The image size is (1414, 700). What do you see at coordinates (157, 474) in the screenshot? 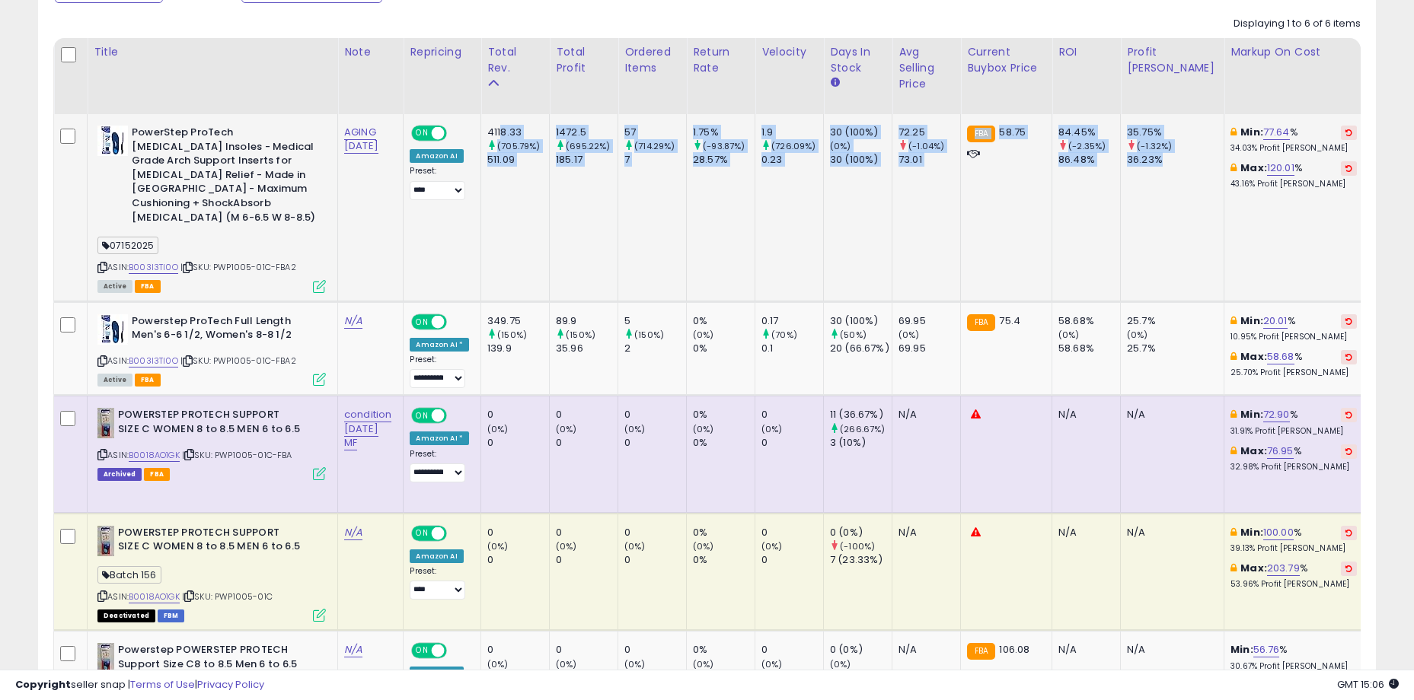
I see `span: FBA` at bounding box center [157, 474].